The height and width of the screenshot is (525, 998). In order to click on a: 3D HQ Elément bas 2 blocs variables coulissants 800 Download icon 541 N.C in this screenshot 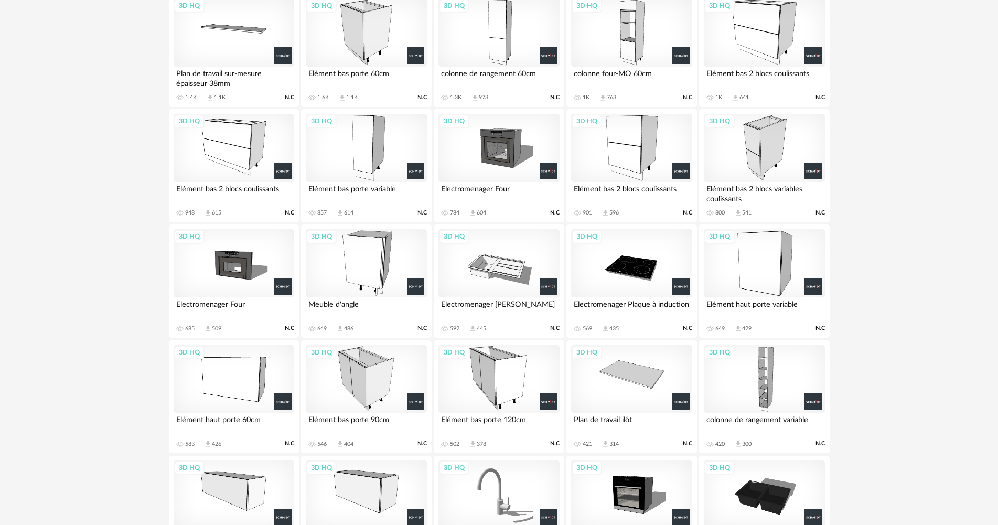, I will do `click(764, 166)`.